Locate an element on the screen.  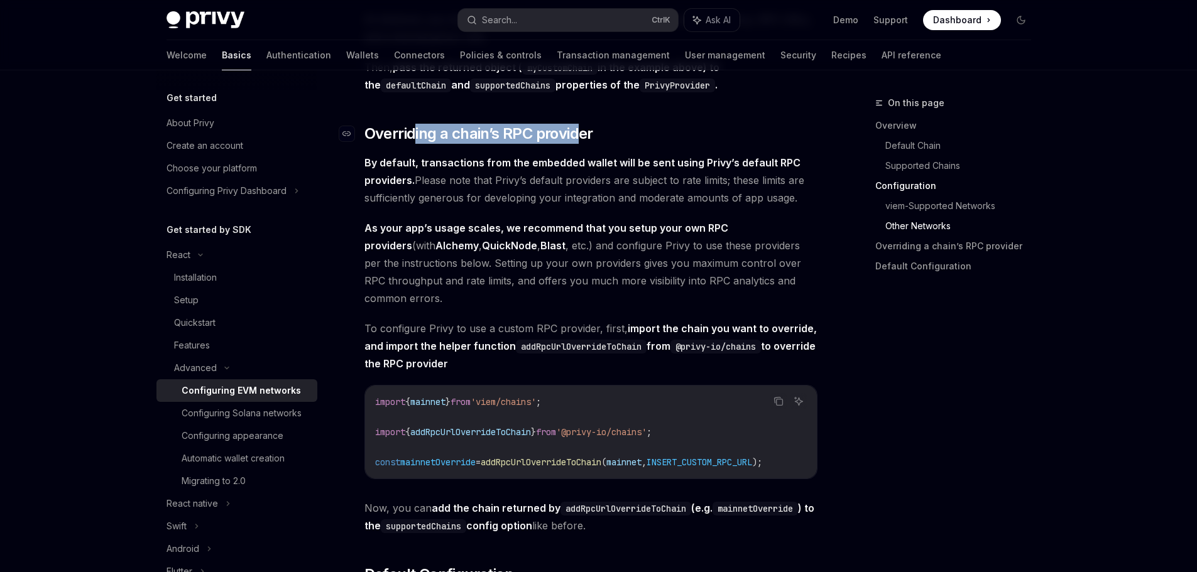
a: Configuration is located at coordinates (958, 186).